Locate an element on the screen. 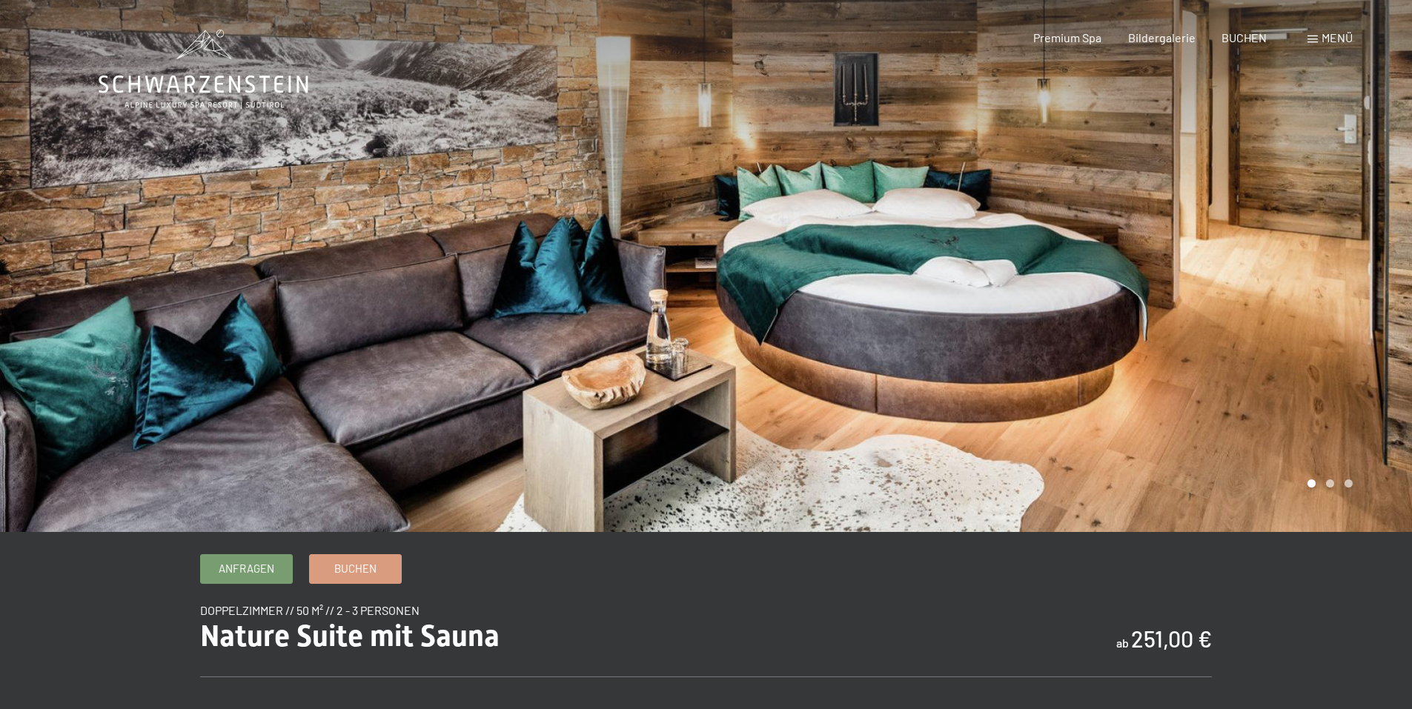 The width and height of the screenshot is (1412, 709). a: Bildergalerie is located at coordinates (1162, 37).